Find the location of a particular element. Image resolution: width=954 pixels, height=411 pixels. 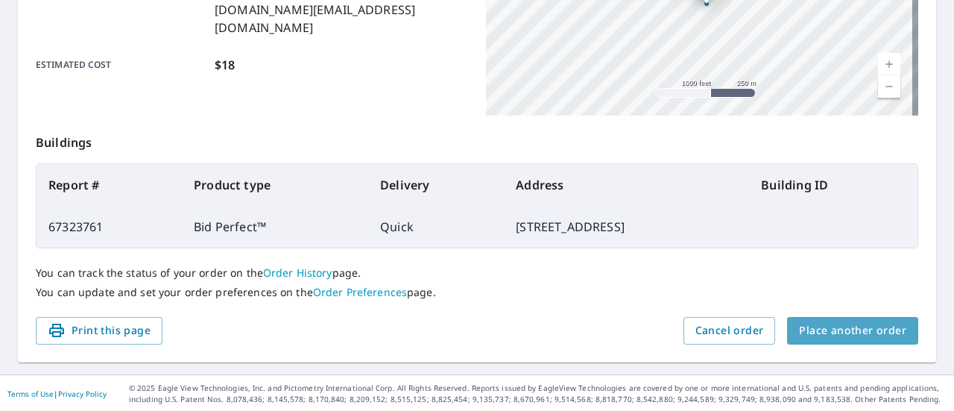

span: Print this page is located at coordinates (99, 330).